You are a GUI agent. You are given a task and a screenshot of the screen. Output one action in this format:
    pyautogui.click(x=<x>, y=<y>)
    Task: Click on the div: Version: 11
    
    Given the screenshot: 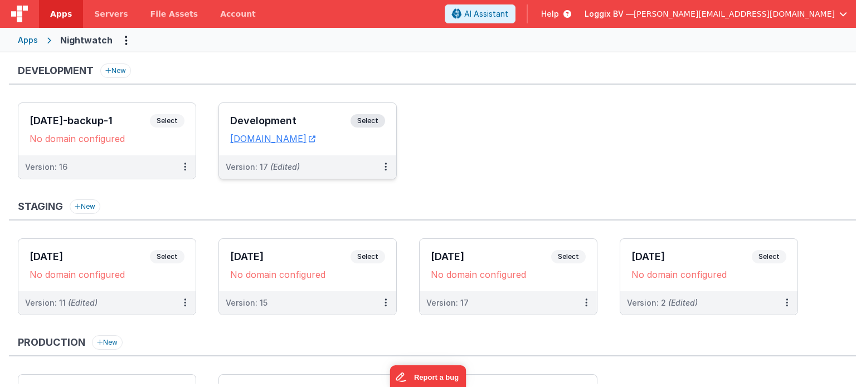 What is the action you would take?
    pyautogui.click(x=61, y=303)
    